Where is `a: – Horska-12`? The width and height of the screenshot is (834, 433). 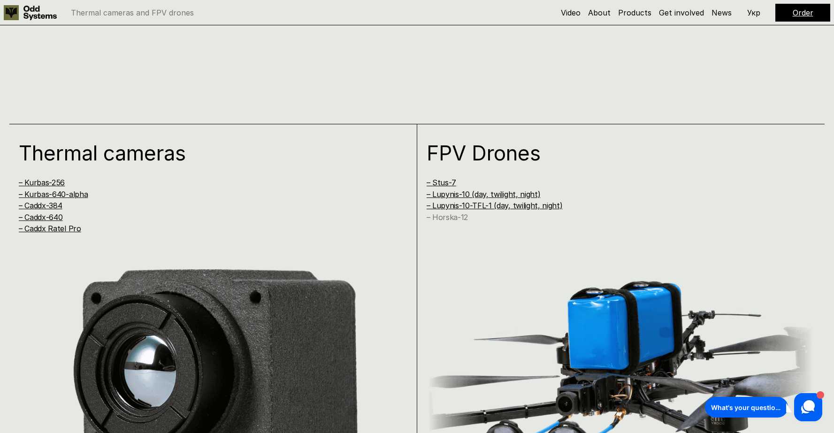
a: – Horska-12 is located at coordinates (448, 217).